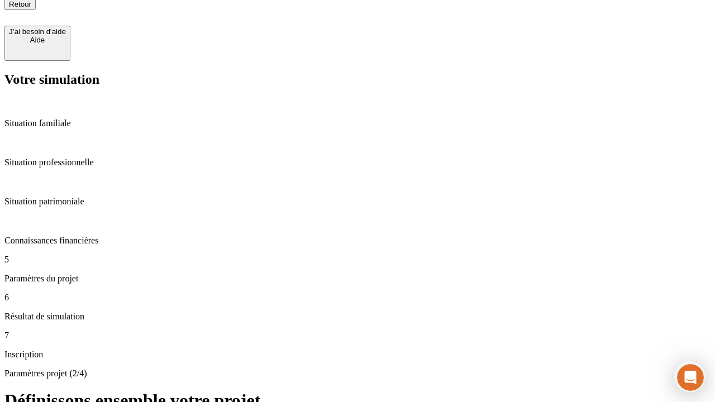 The width and height of the screenshot is (715, 402). Describe the element at coordinates (37, 40) in the screenshot. I see `div: Aide` at that location.